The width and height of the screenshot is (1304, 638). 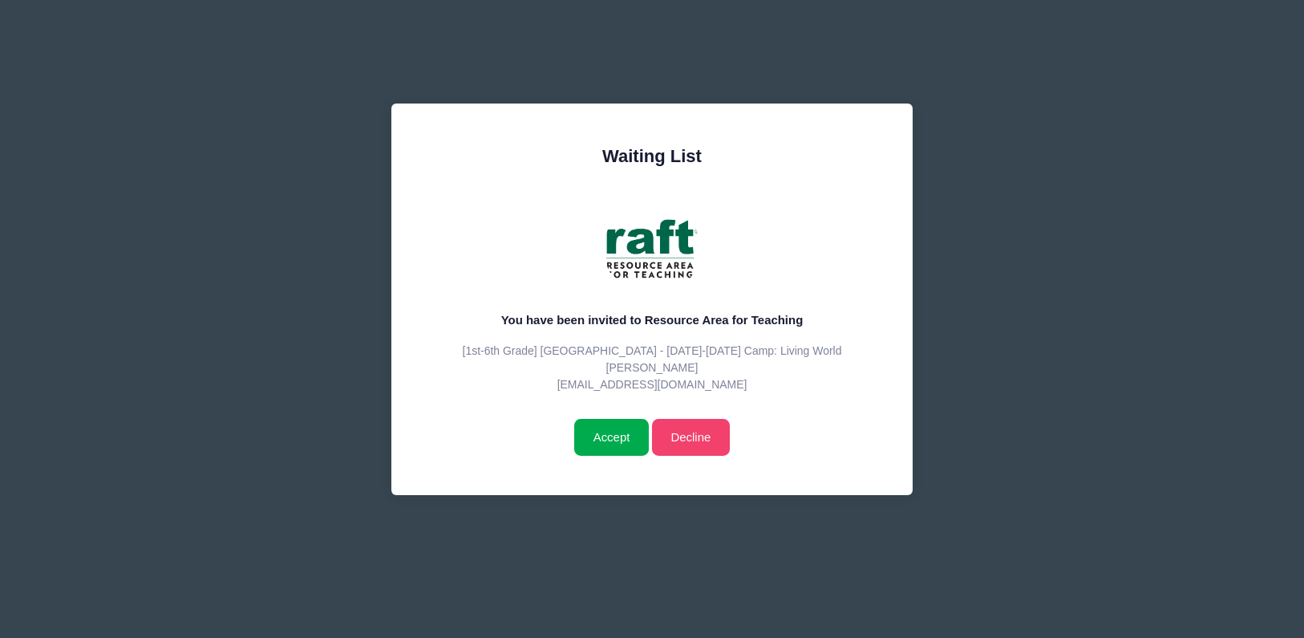 What do you see at coordinates (652, 156) in the screenshot?
I see `div: Waiting List` at bounding box center [652, 156].